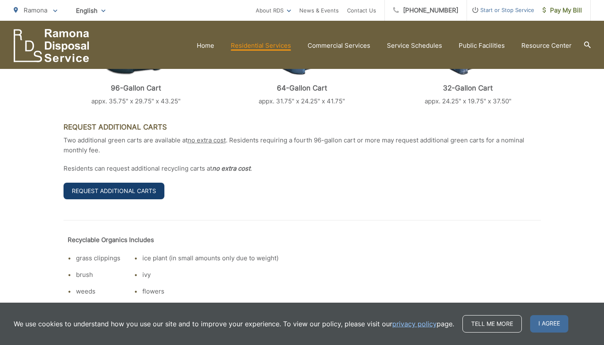 The height and width of the screenshot is (345, 604). I want to click on a: EDCD logo. Return to the homepage., so click(51, 46).